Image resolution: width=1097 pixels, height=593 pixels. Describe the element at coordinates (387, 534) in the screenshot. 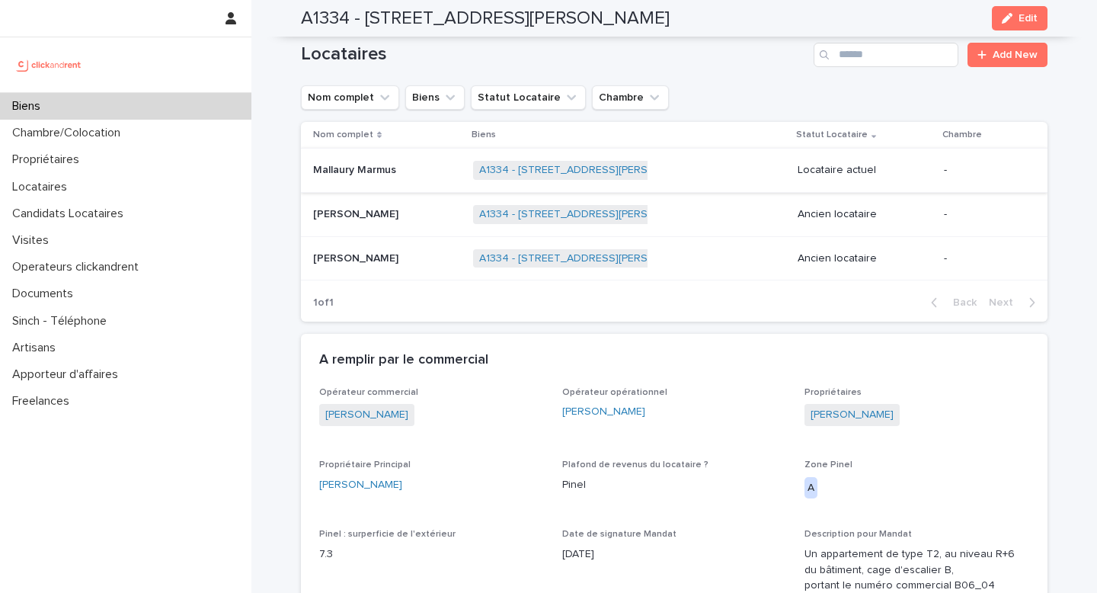

I see `span: Pinel : surperficie de l'extérieur` at that location.